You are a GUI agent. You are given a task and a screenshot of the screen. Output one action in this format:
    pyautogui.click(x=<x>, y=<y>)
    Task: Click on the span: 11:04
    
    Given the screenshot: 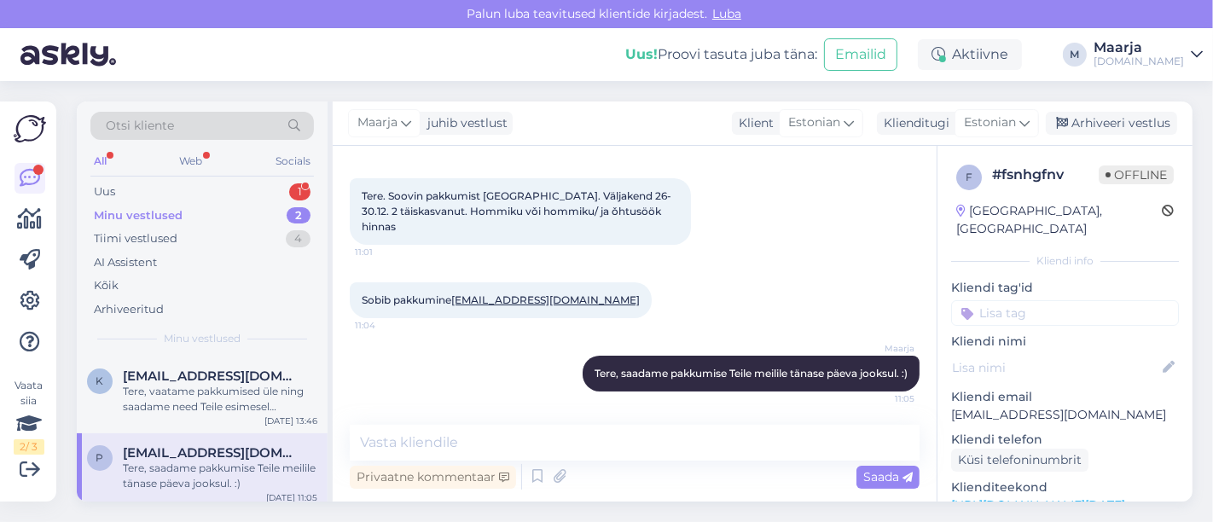 What is the action you would take?
    pyautogui.click(x=387, y=325)
    